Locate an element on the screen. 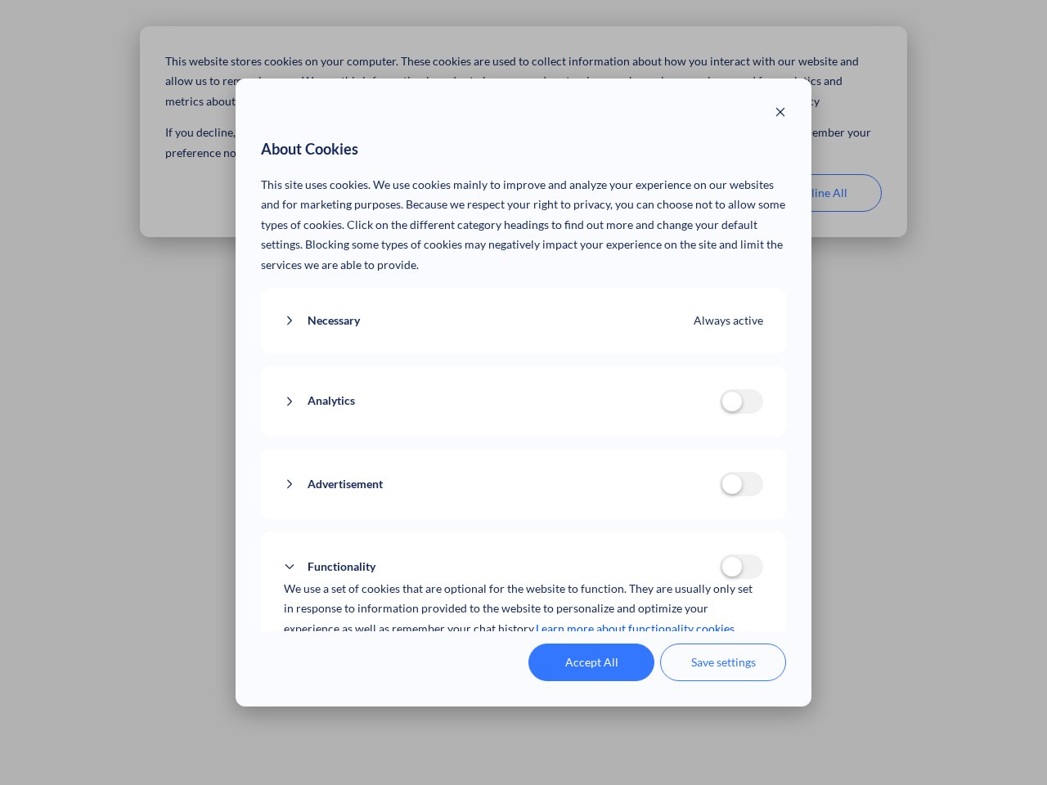 The width and height of the screenshot is (1047, 785). span: Necessary is located at coordinates (334, 321).